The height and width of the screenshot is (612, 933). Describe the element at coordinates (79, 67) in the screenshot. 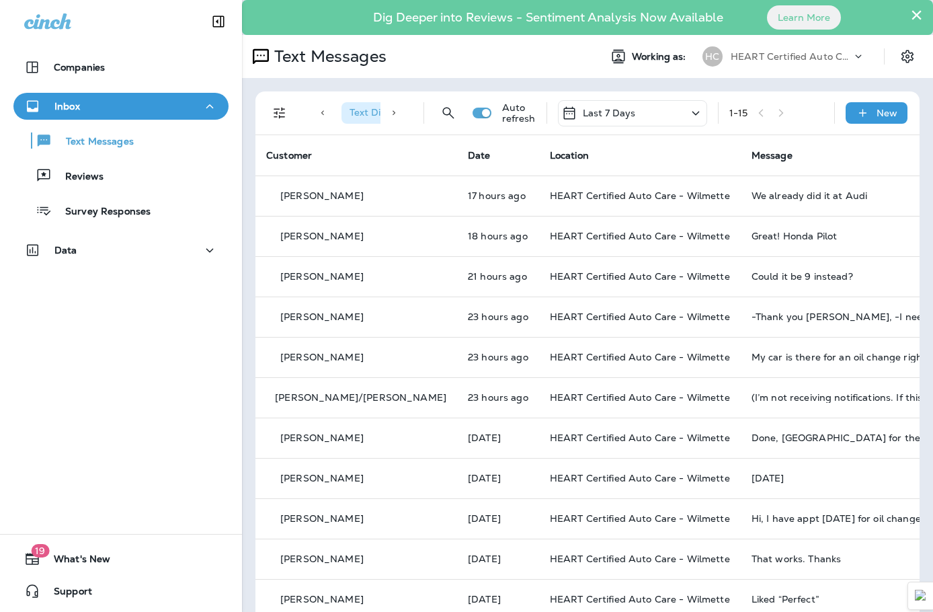

I see `p: Companies` at that location.